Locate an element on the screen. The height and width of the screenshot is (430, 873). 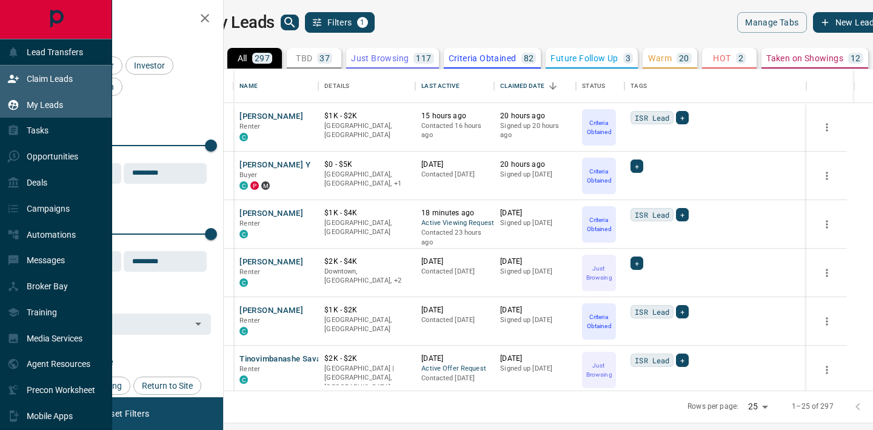
button: search button is located at coordinates (290, 22).